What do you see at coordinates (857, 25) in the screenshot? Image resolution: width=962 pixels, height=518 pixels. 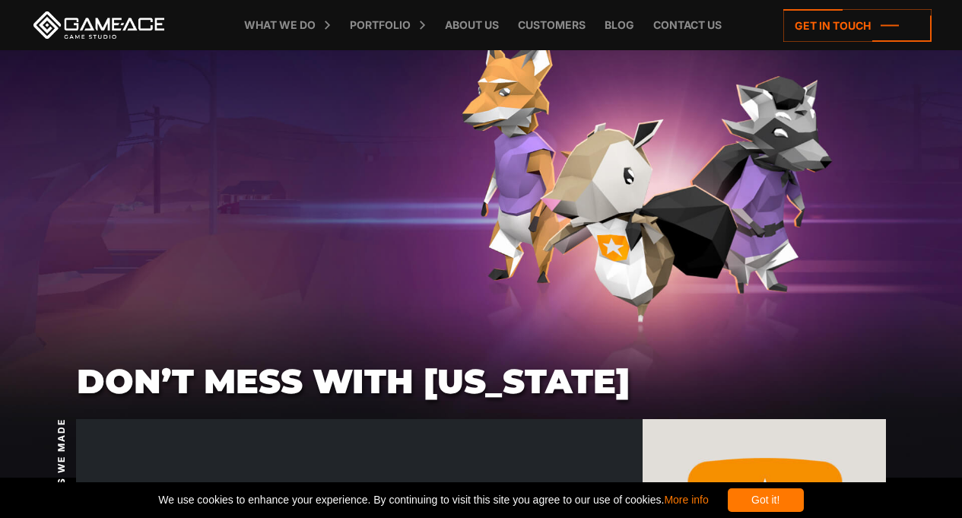 I see `a: Get in touch` at bounding box center [857, 25].